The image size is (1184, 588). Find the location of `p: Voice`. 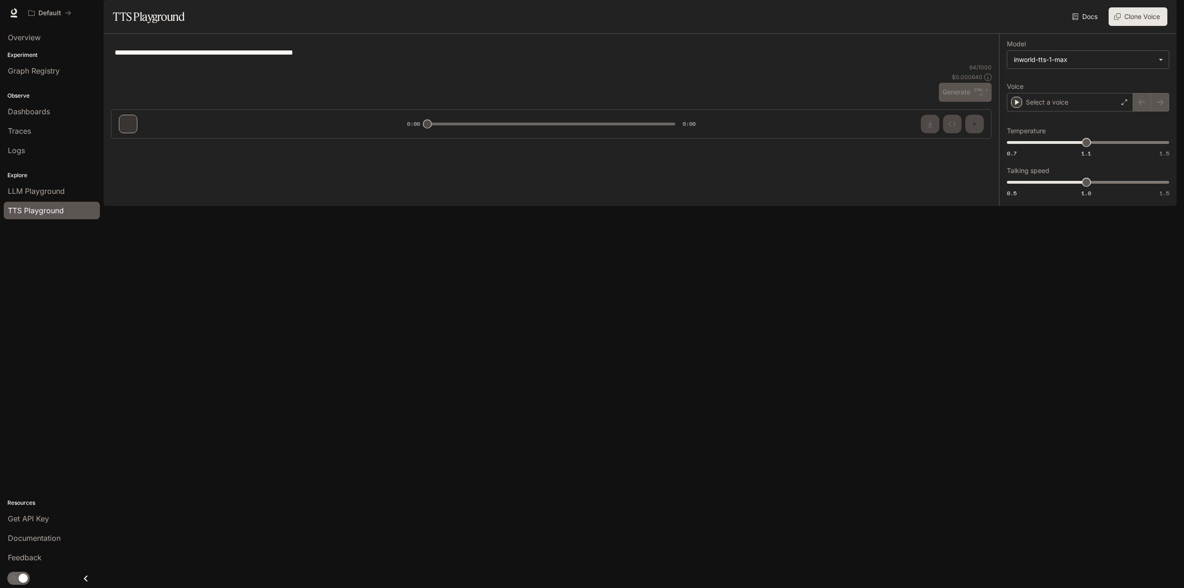

p: Voice is located at coordinates (1015, 86).